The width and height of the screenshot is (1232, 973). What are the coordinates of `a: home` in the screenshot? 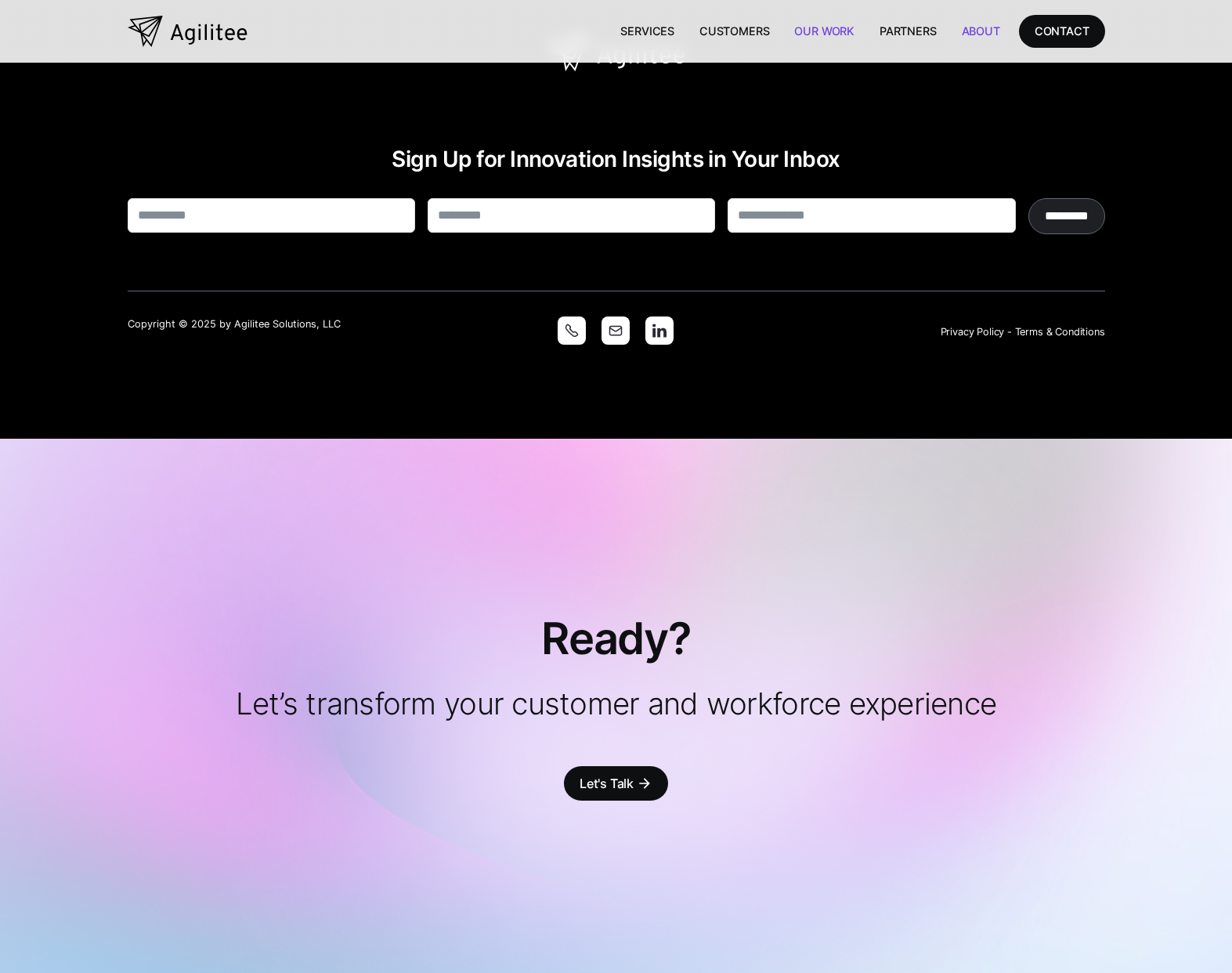 It's located at (187, 31).